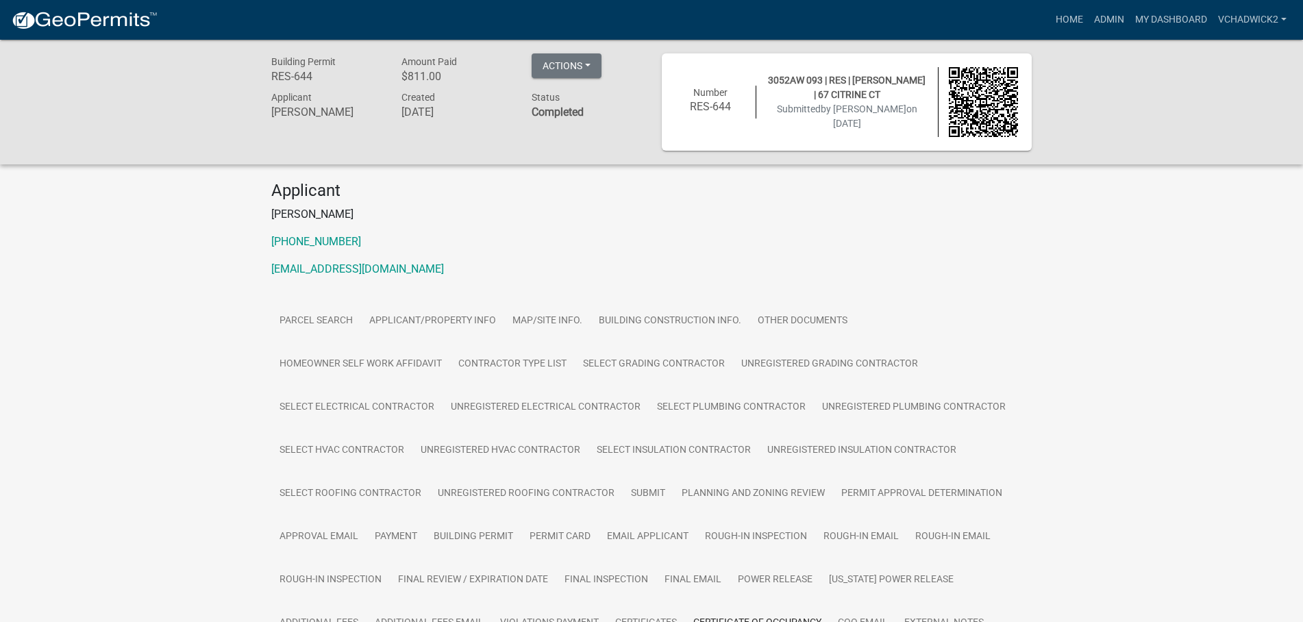 The image size is (1303, 622). What do you see at coordinates (547, 321) in the screenshot?
I see `a: Map/Site Info.` at bounding box center [547, 321].